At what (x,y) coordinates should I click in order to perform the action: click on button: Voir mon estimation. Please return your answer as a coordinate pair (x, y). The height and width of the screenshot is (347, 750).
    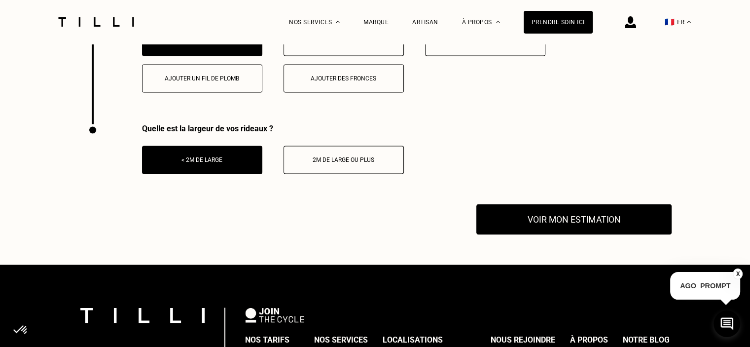
    Looking at the image, I should click on (574, 219).